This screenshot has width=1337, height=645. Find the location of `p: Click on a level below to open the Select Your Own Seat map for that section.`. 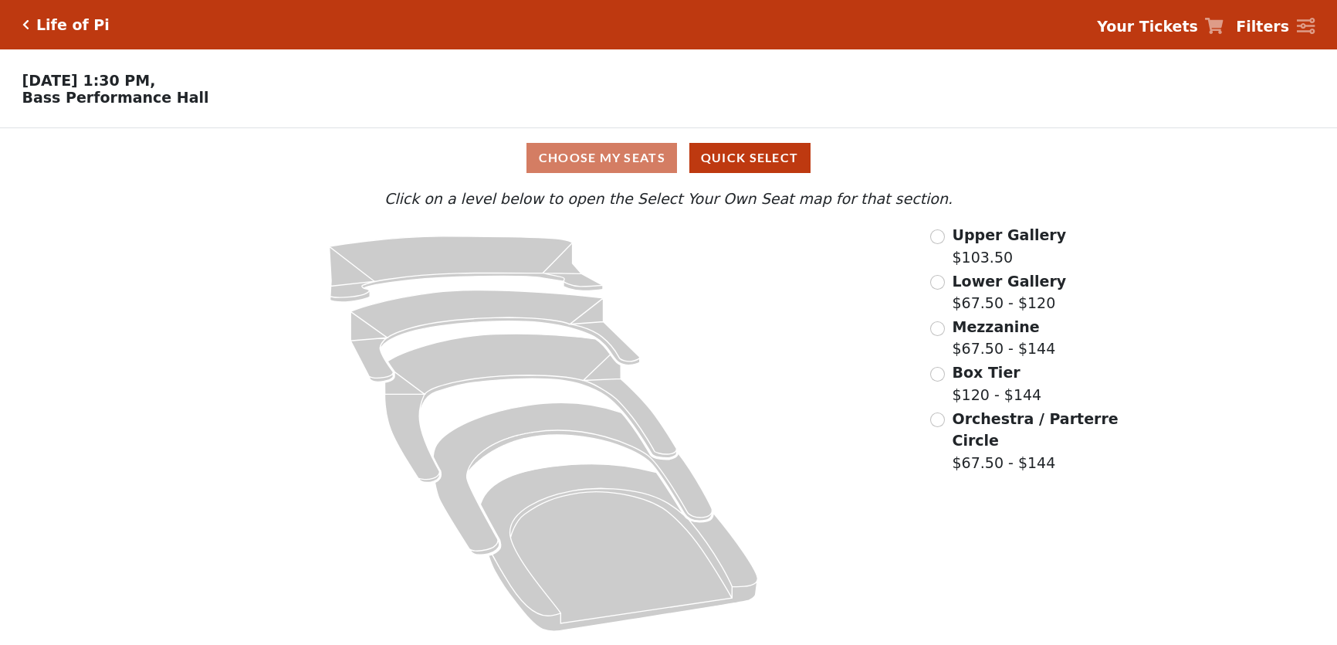

p: Click on a level below to open the Select Your Own Seat map for that section. is located at coordinates (668, 198).